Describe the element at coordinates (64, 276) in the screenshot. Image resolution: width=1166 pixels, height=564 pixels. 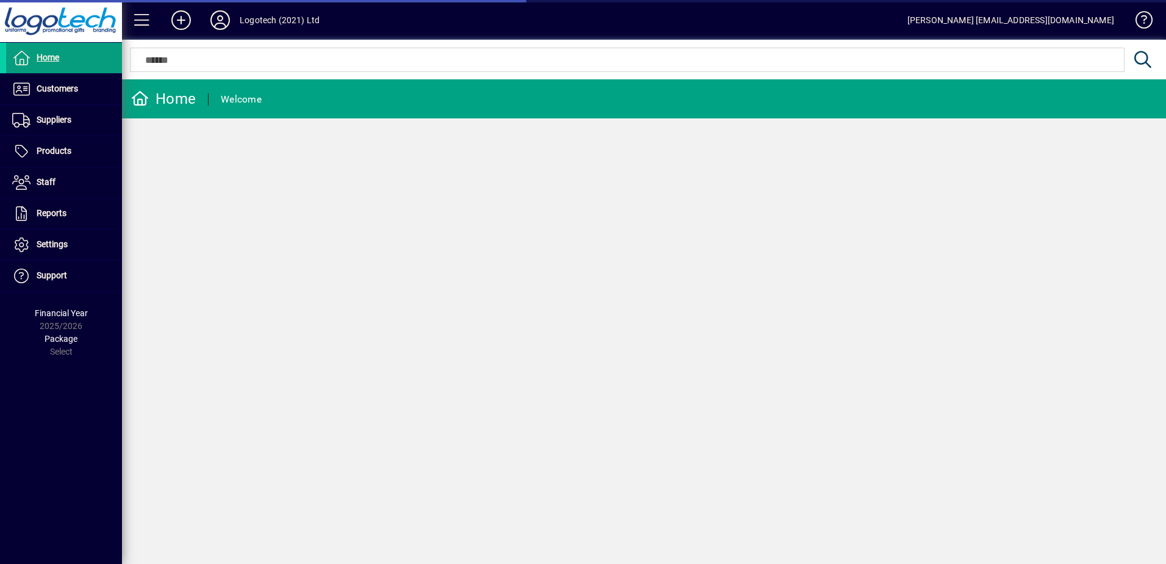
I see `a: Support` at that location.